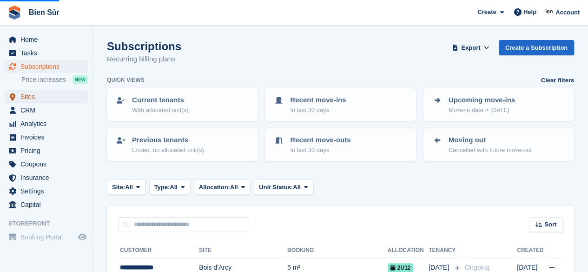 This screenshot has width=588, height=272. What do you see at coordinates (557, 80) in the screenshot?
I see `a: Clear filters` at bounding box center [557, 80].